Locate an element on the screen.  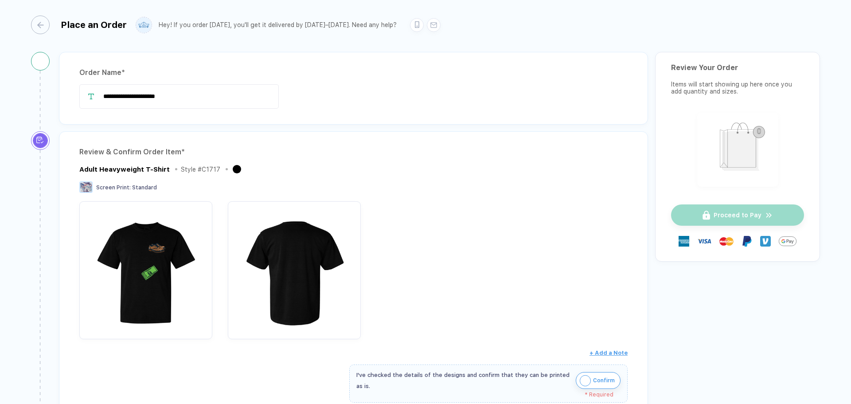
button: + Add a Note is located at coordinates (608, 353).